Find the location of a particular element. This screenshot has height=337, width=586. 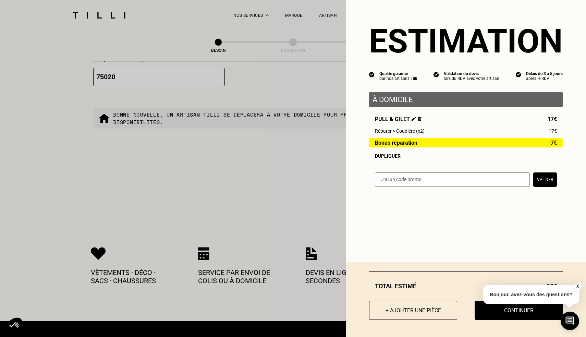

div: Délais de 3 à 5 jours is located at coordinates (544, 74).